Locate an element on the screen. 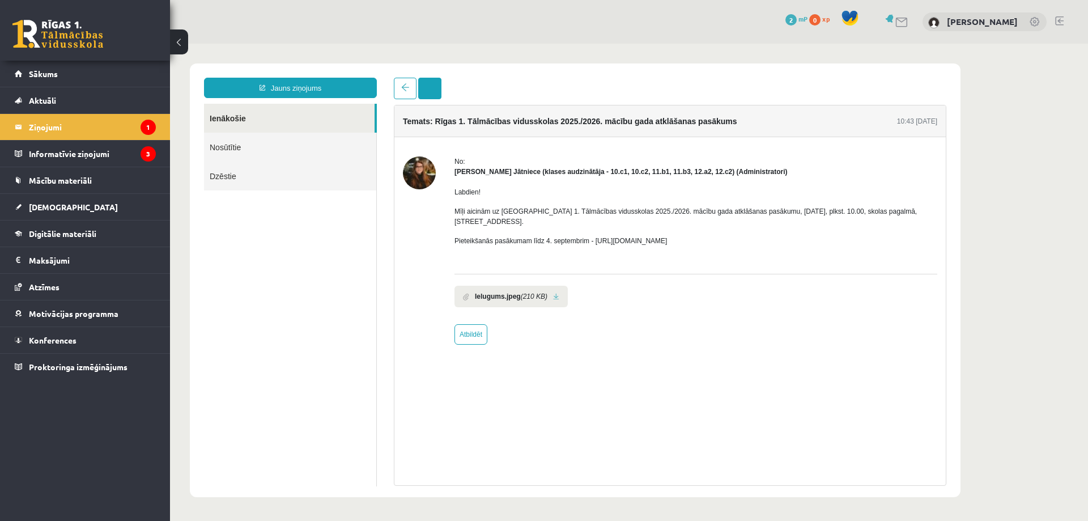 This screenshot has height=521, width=1088. a: Jauns ziņojums is located at coordinates (120, 44).